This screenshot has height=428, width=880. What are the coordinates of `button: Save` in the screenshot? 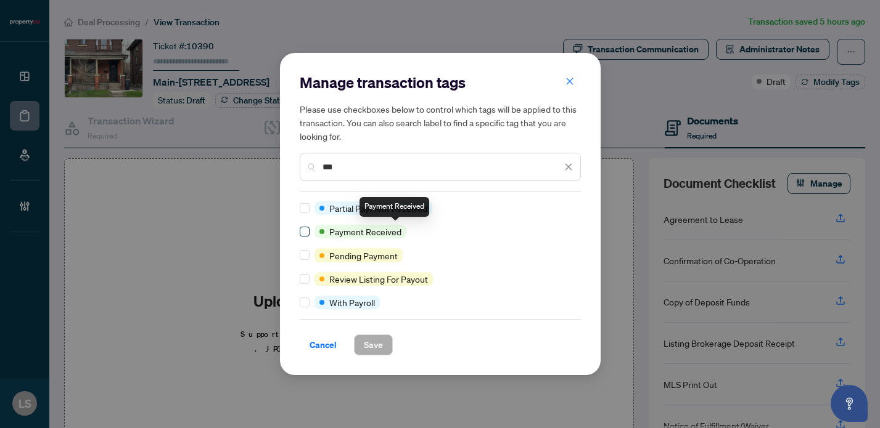 It's located at (373, 345).